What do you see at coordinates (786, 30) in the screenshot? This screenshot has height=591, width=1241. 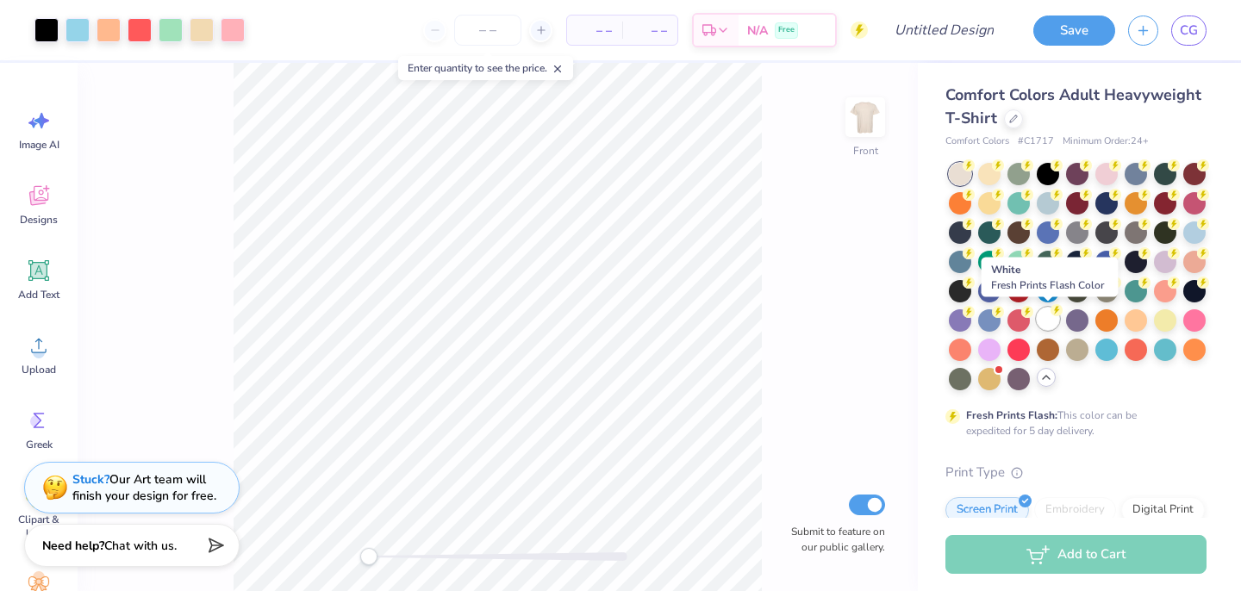 I see `span: Free` at bounding box center [786, 30].